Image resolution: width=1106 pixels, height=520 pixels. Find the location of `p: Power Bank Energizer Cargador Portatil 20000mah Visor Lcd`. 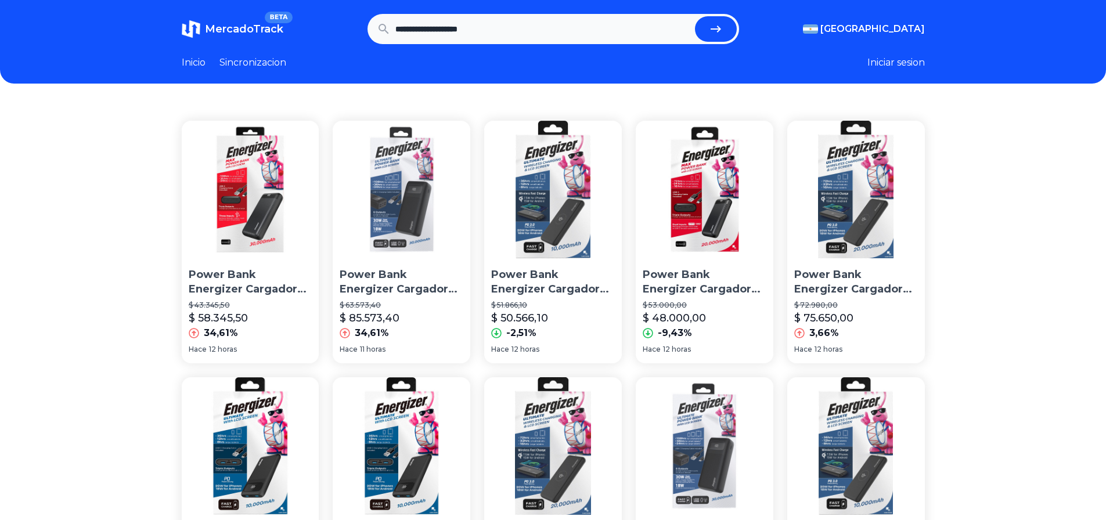

p: Power Bank Energizer Cargador Portatil 20000mah Visor Lcd is located at coordinates (704, 282).